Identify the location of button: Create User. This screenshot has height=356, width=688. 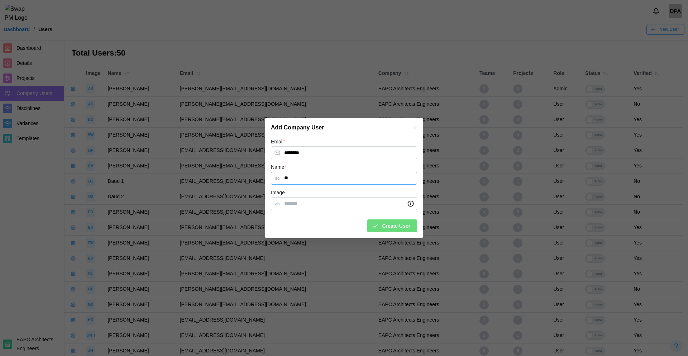
(392, 226).